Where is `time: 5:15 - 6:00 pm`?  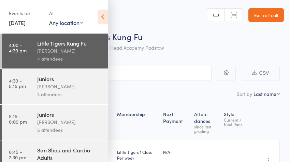
time: 5:15 - 6:00 pm is located at coordinates (18, 119).